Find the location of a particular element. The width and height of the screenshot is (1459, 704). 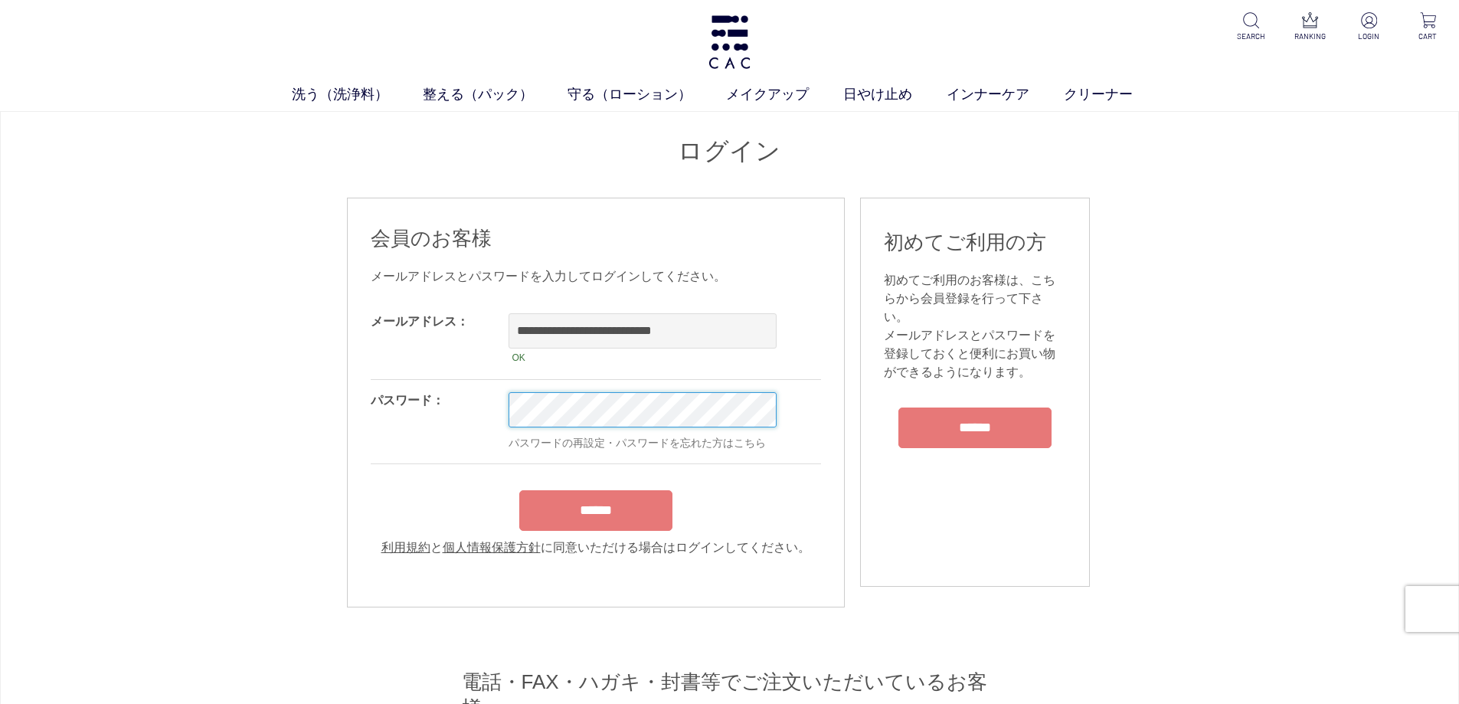

label: メールアドレス： is located at coordinates (420, 321).